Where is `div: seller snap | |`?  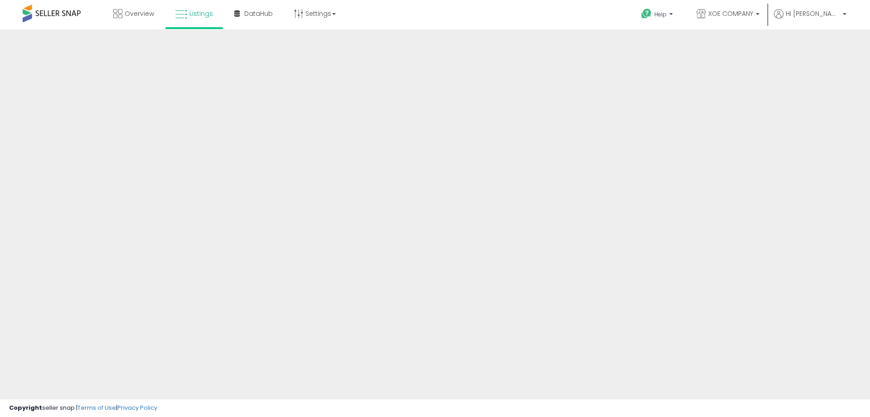 div: seller snap | | is located at coordinates (83, 407).